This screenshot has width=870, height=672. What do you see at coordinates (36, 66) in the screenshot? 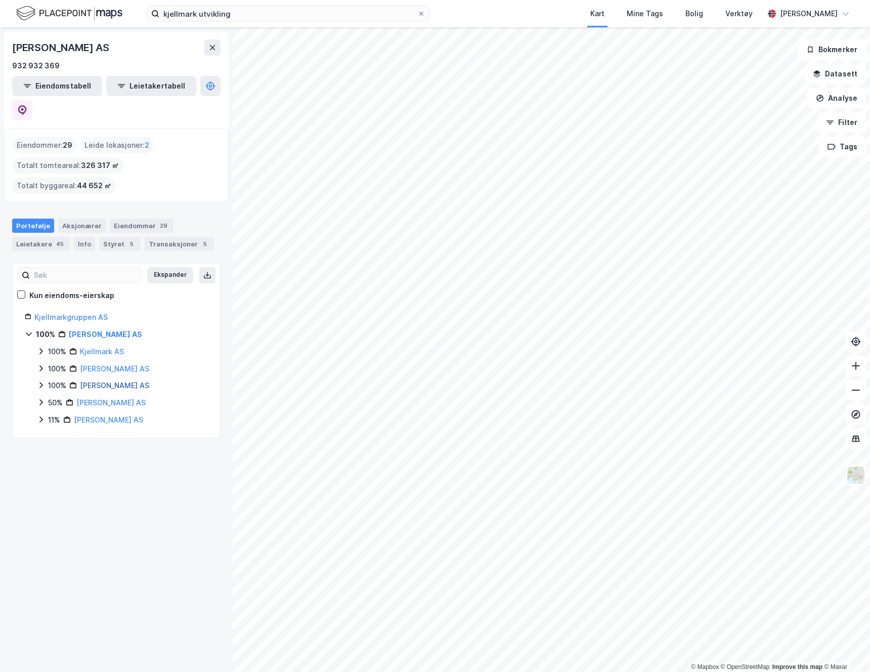
I see `div: 932 932 369` at bounding box center [36, 66].